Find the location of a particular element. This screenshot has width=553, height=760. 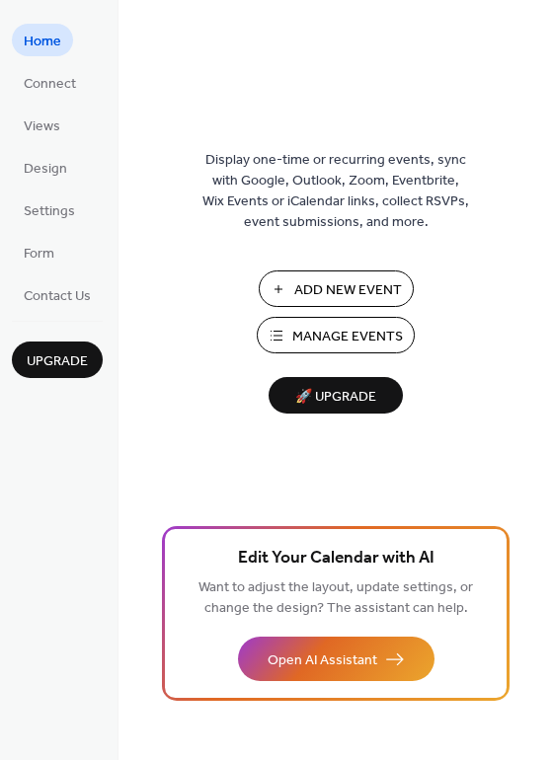

span: Edit Your Calendar with AI is located at coordinates (336, 559).